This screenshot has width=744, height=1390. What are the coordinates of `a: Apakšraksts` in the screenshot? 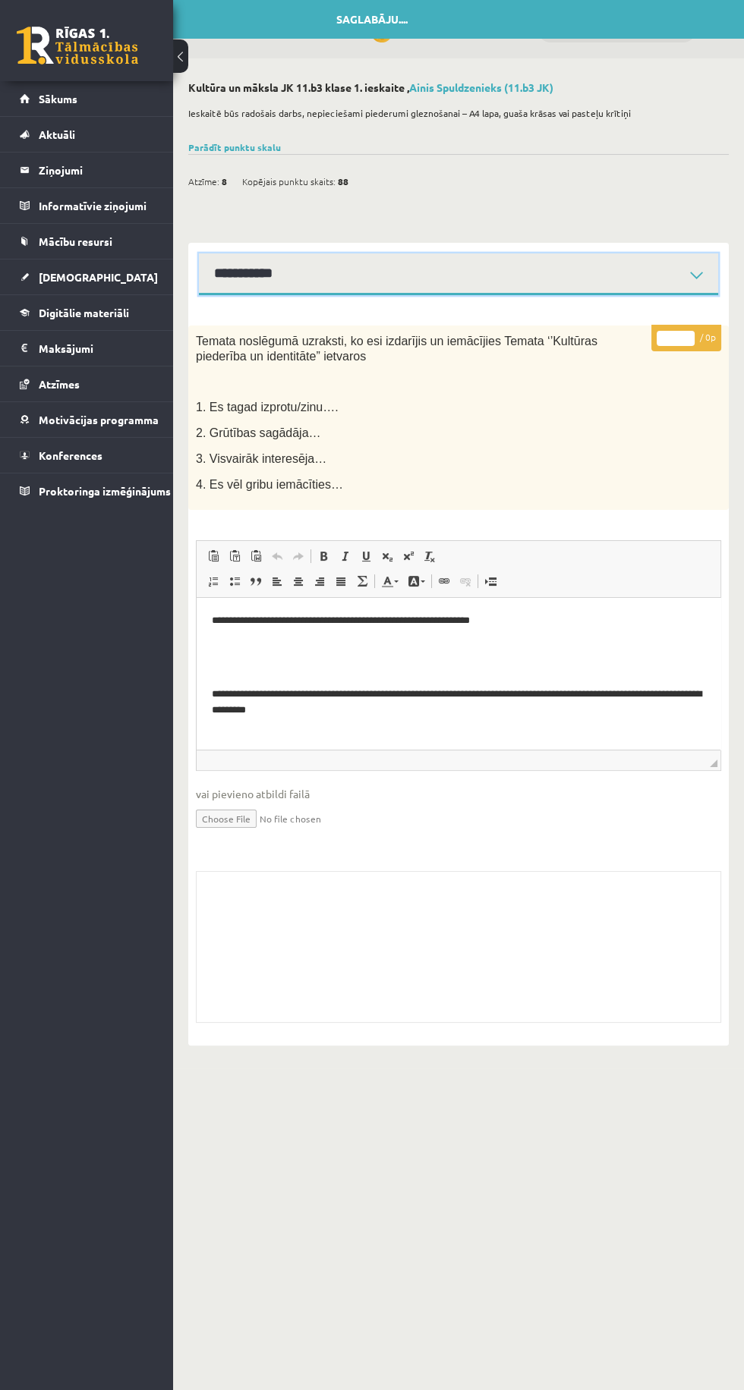 It's located at (387, 556).